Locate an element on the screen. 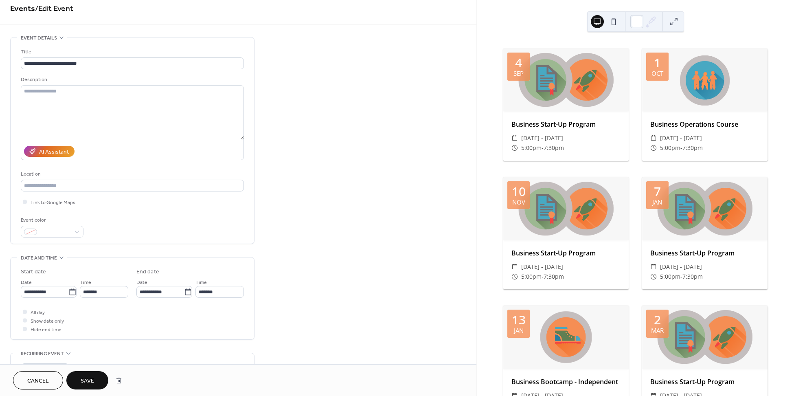 The width and height of the screenshot is (794, 396). span: Hide end time is located at coordinates (46, 329).